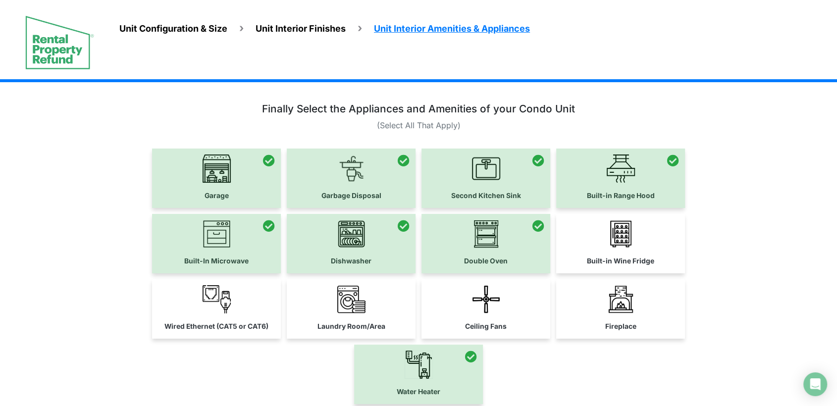  What do you see at coordinates (621, 299) in the screenshot?
I see `img: Fireplace_Icon.png` at bounding box center [621, 299].